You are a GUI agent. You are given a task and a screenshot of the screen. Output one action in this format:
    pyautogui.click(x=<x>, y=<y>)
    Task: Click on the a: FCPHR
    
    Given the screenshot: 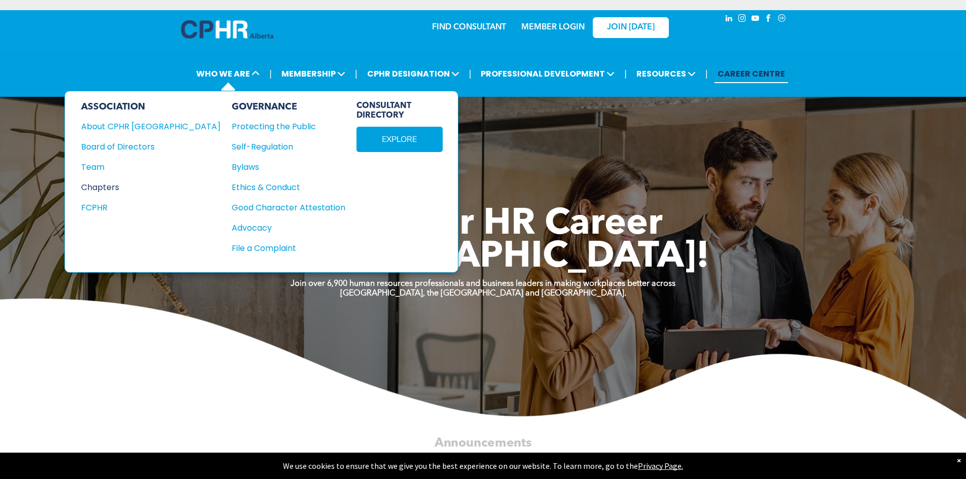 What is the action you would take?
    pyautogui.click(x=151, y=207)
    